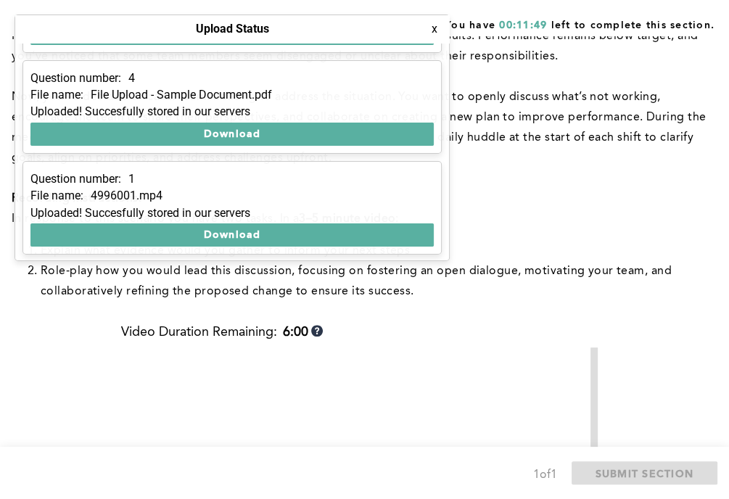 Image resolution: width=729 pixels, height=499 pixels. What do you see at coordinates (545, 475) in the screenshot?
I see `div: 1 of 1` at bounding box center [545, 475].